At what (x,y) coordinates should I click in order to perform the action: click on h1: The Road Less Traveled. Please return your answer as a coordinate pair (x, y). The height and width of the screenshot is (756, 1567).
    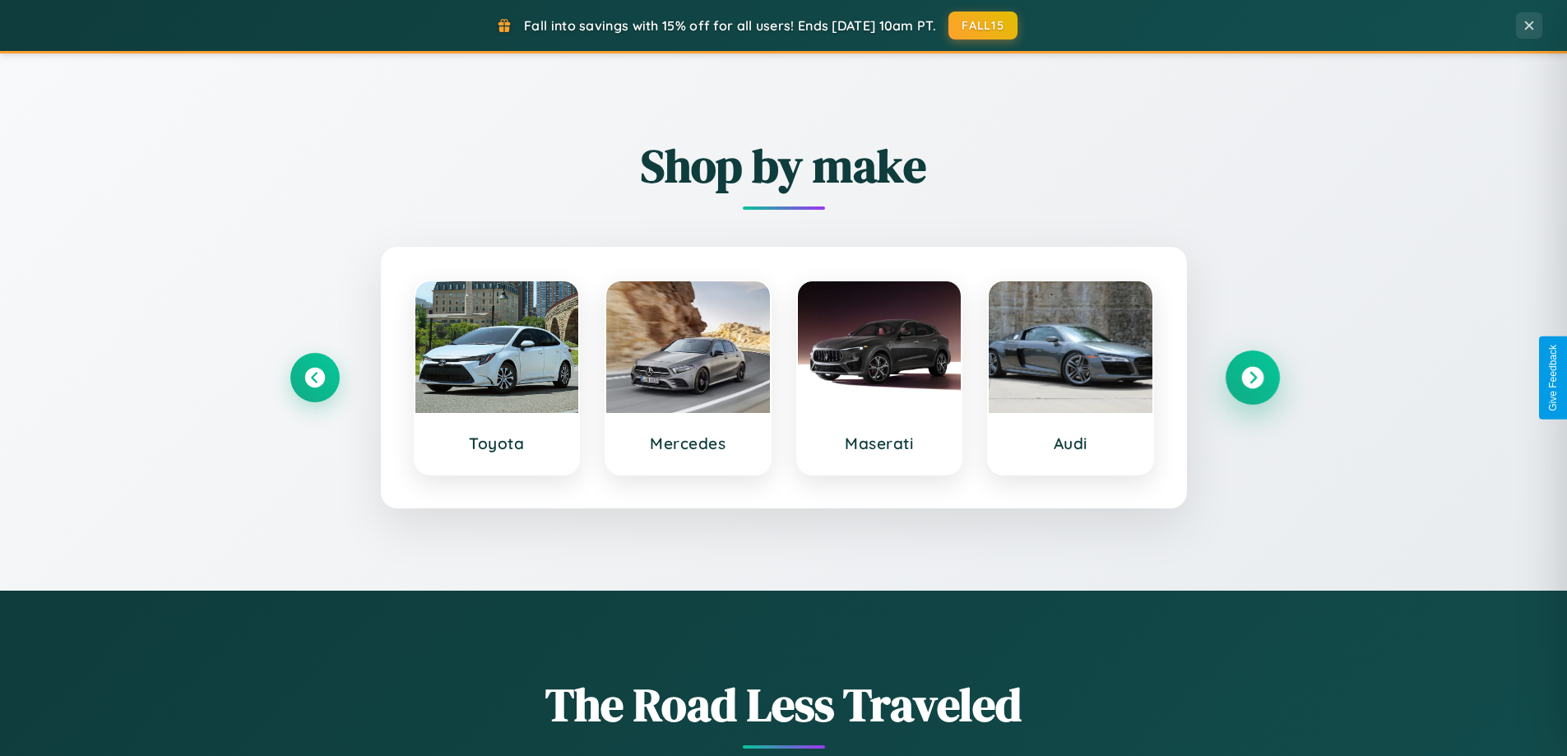
    Looking at the image, I should click on (784, 704).